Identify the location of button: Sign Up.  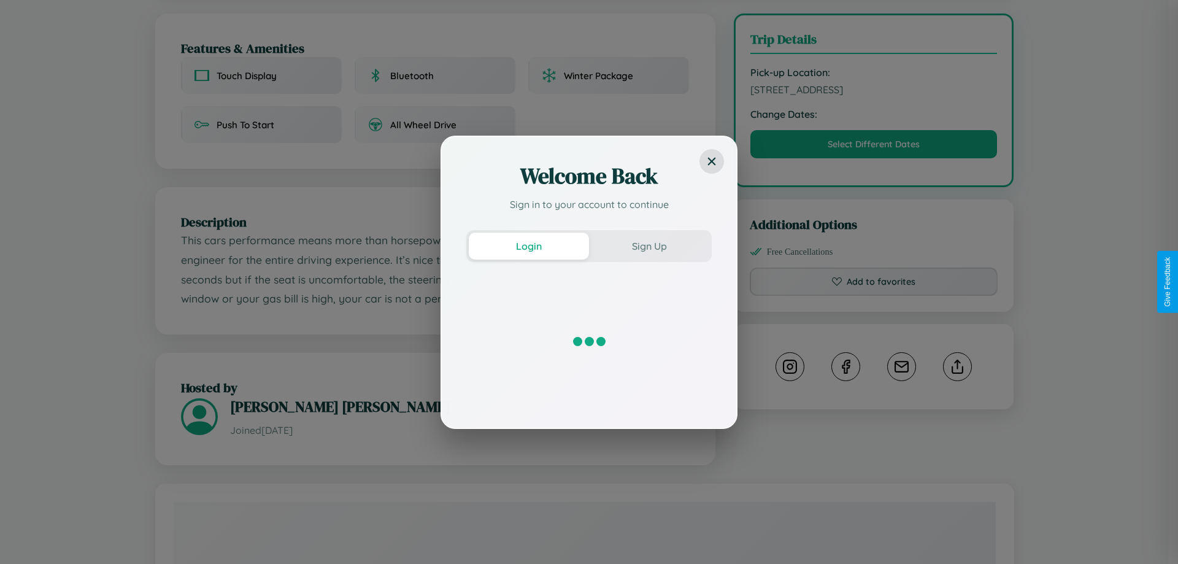
(649, 246).